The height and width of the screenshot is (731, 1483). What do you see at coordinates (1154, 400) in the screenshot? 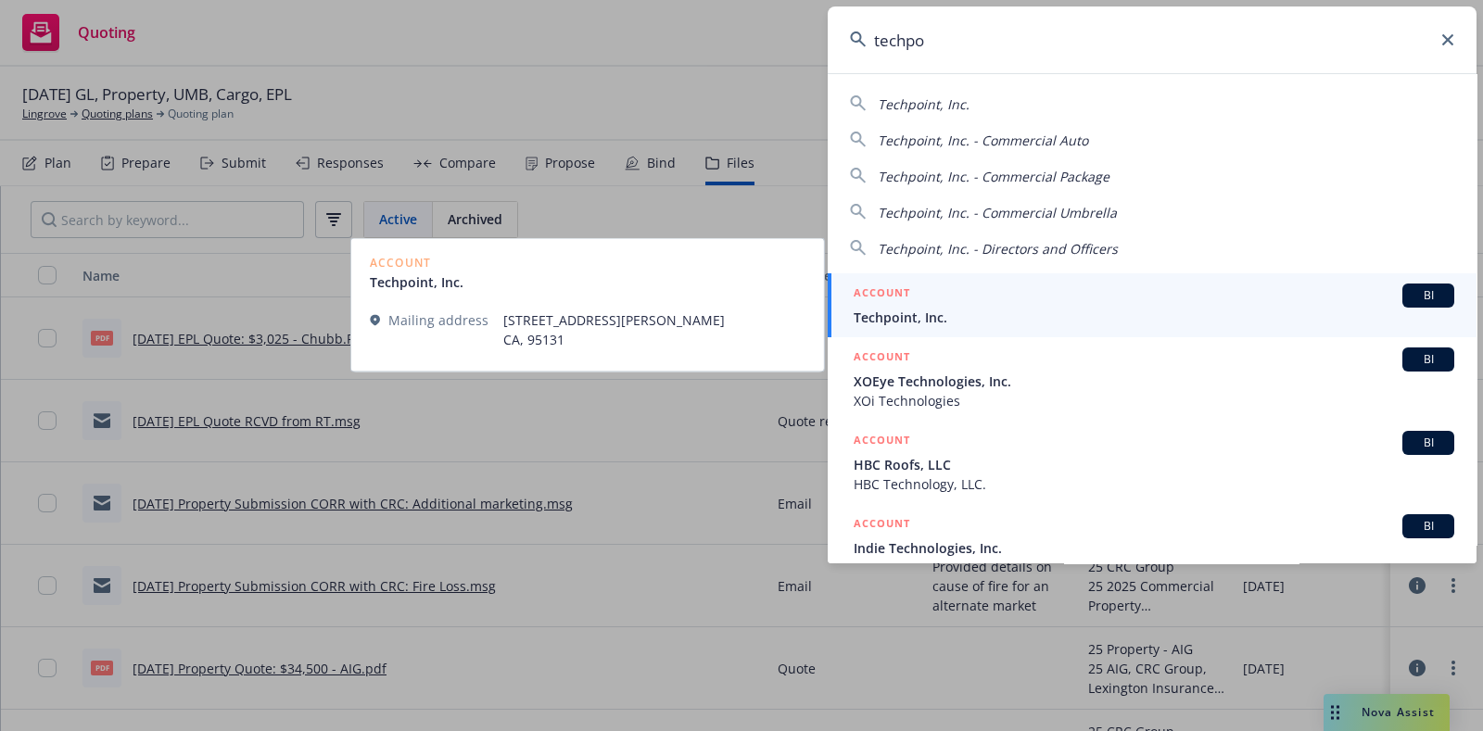
I see `span: XOi Technologies` at bounding box center [1154, 400].